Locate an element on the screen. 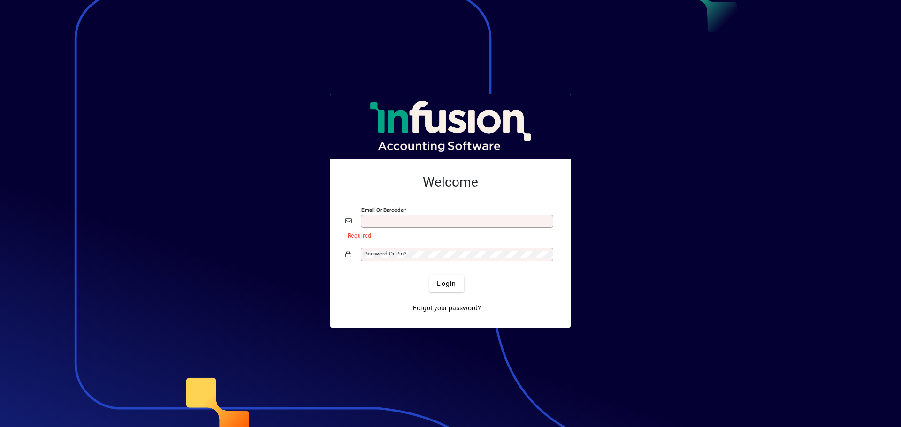 The height and width of the screenshot is (427, 901). h2: Welcome is located at coordinates (450, 182).